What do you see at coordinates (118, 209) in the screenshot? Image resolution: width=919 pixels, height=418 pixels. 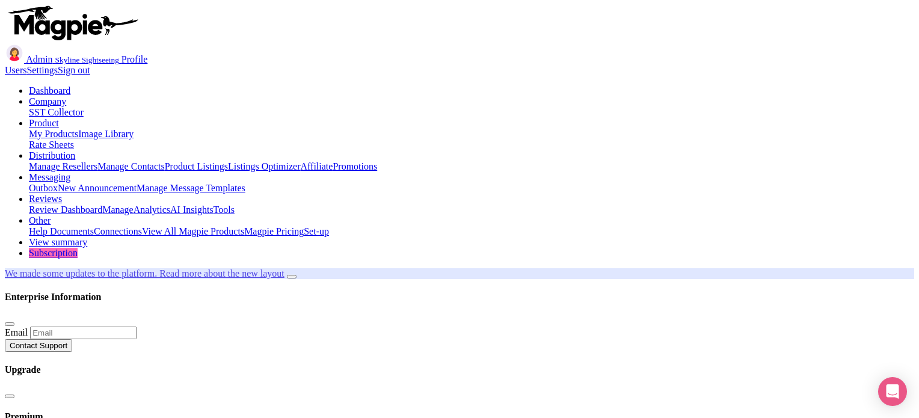 I see `a: Manage` at bounding box center [118, 209].